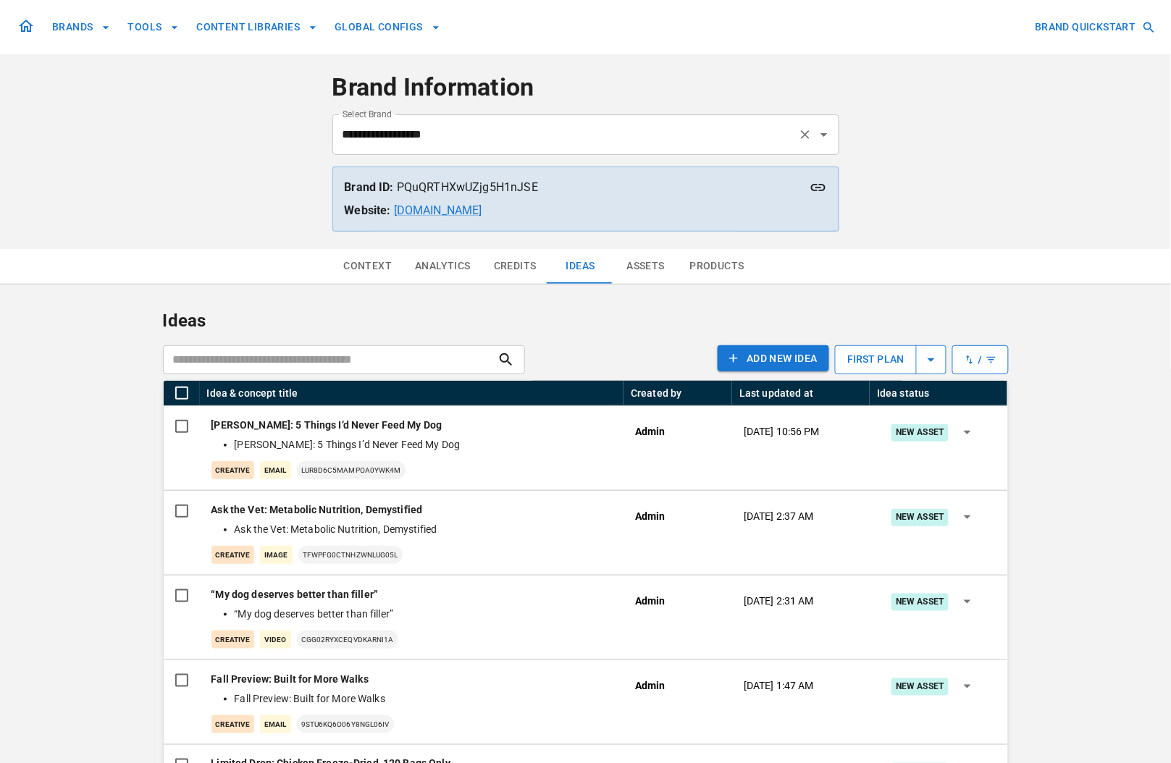 The width and height of the screenshot is (1171, 763). What do you see at coordinates (412, 679) in the screenshot?
I see `p: Fall Preview: Built for More Walks` at bounding box center [412, 679].